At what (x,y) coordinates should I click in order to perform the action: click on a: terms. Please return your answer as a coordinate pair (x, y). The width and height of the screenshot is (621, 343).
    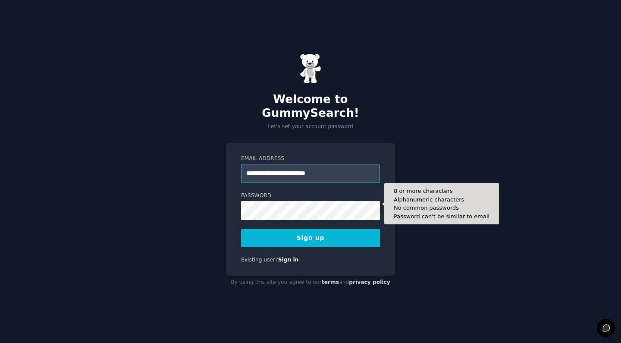
    Looking at the image, I should click on (330, 282).